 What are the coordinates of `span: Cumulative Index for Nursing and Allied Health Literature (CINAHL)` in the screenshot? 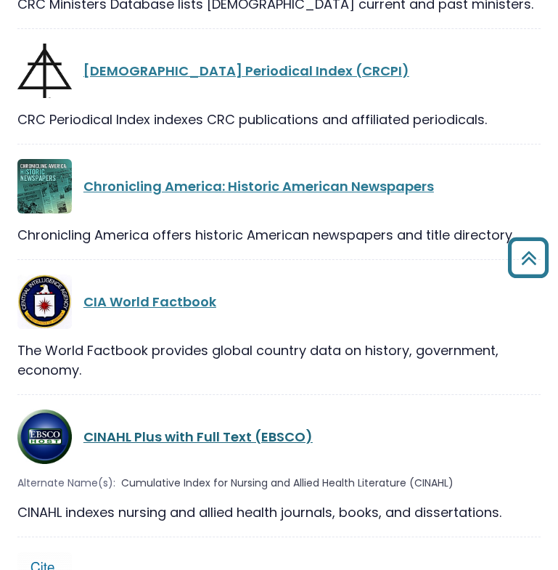 It's located at (287, 482).